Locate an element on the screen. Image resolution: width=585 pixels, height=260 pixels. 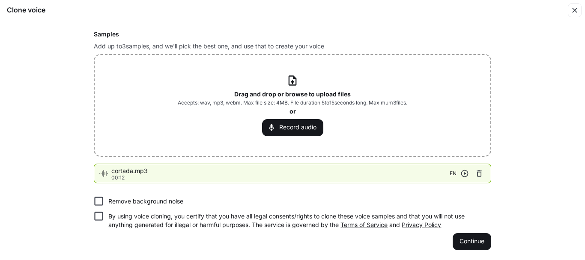
h5: Clone voice is located at coordinates (26, 10).